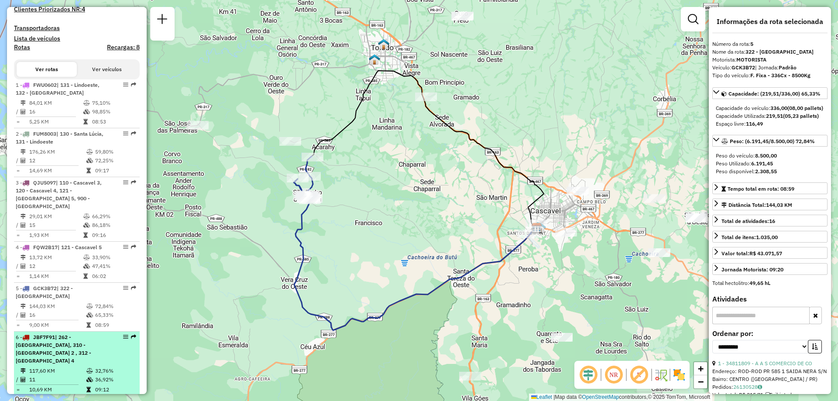 The height and width of the screenshot is (401, 838). Describe the element at coordinates (115, 152) in the screenshot. I see `td: 59,80%` at that location.